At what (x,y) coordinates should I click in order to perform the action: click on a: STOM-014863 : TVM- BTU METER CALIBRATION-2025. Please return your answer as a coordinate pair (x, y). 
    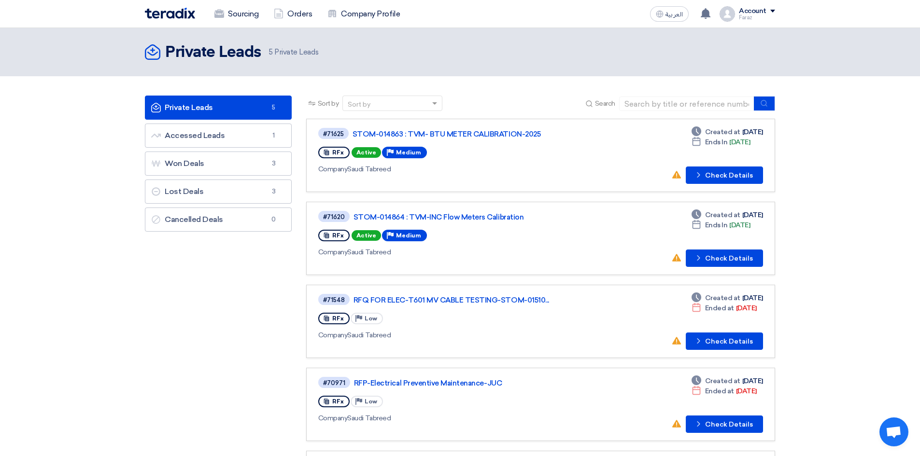
    Looking at the image, I should click on (473, 134).